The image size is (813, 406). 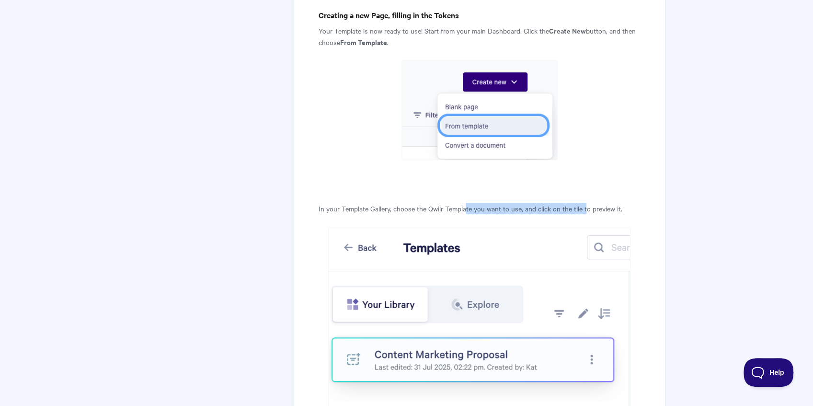 I want to click on h4: Creating a new Page, filling in the Tokens, so click(x=479, y=15).